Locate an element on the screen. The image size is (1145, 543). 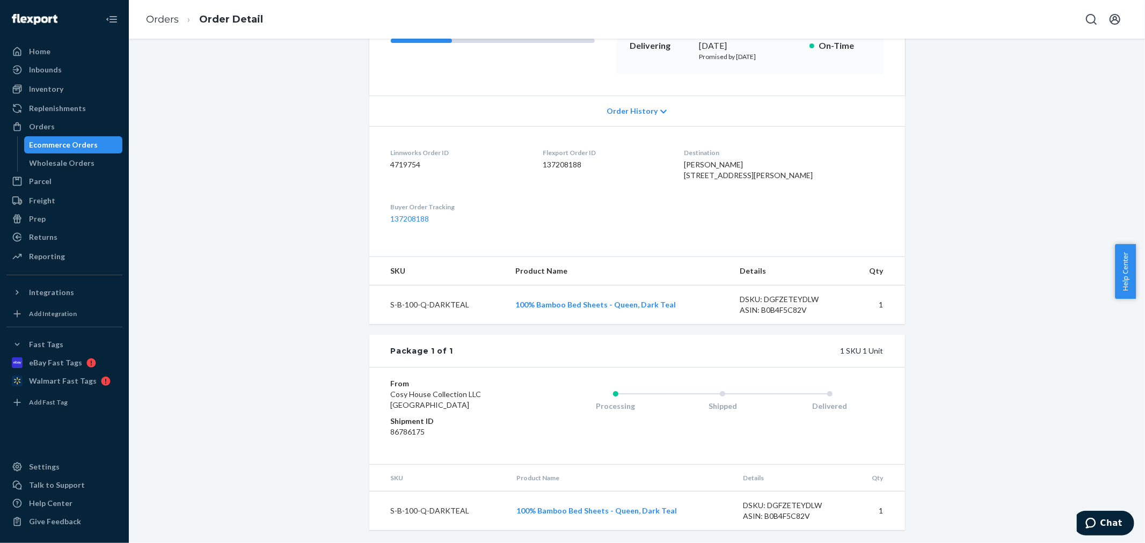
div: Delivered is located at coordinates (830, 406).